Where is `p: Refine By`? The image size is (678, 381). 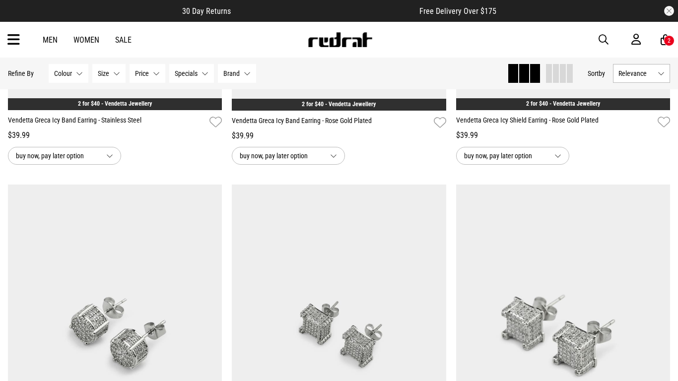
p: Refine By is located at coordinates (21, 73).